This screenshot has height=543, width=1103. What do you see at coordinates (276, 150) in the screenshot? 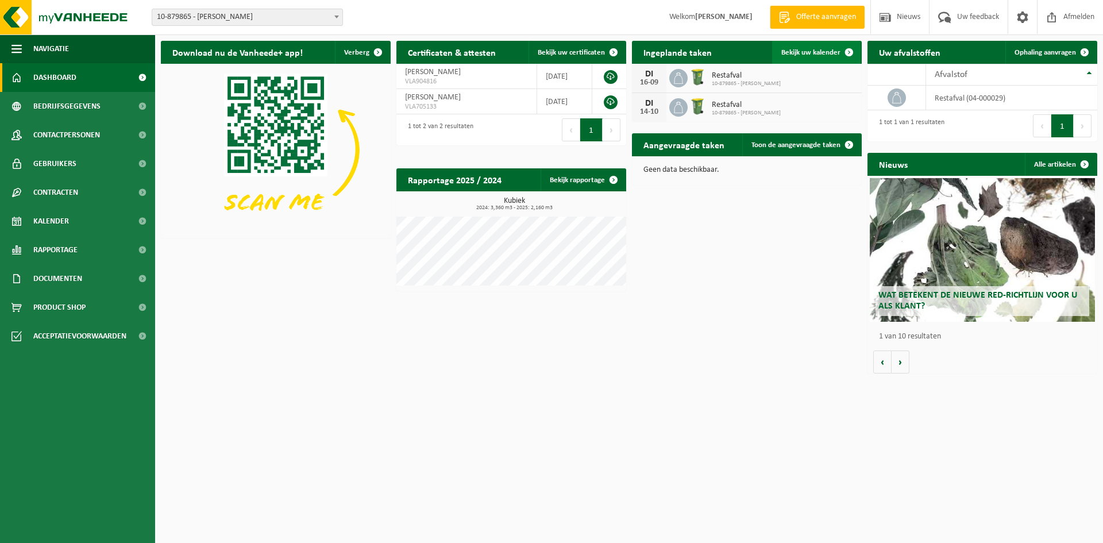
I see `img: Download de VHEPlus App` at bounding box center [276, 150].